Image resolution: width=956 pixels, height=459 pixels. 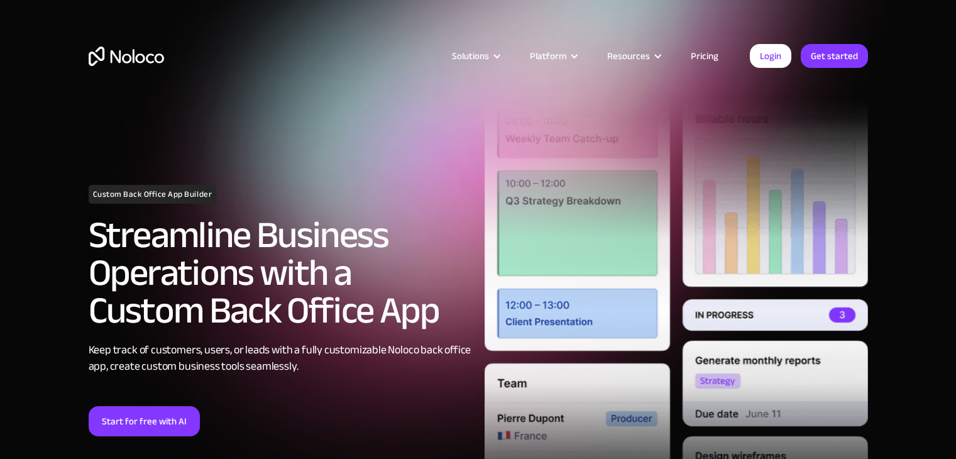 What do you see at coordinates (144, 421) in the screenshot?
I see `a: Start for free with AI` at bounding box center [144, 421].